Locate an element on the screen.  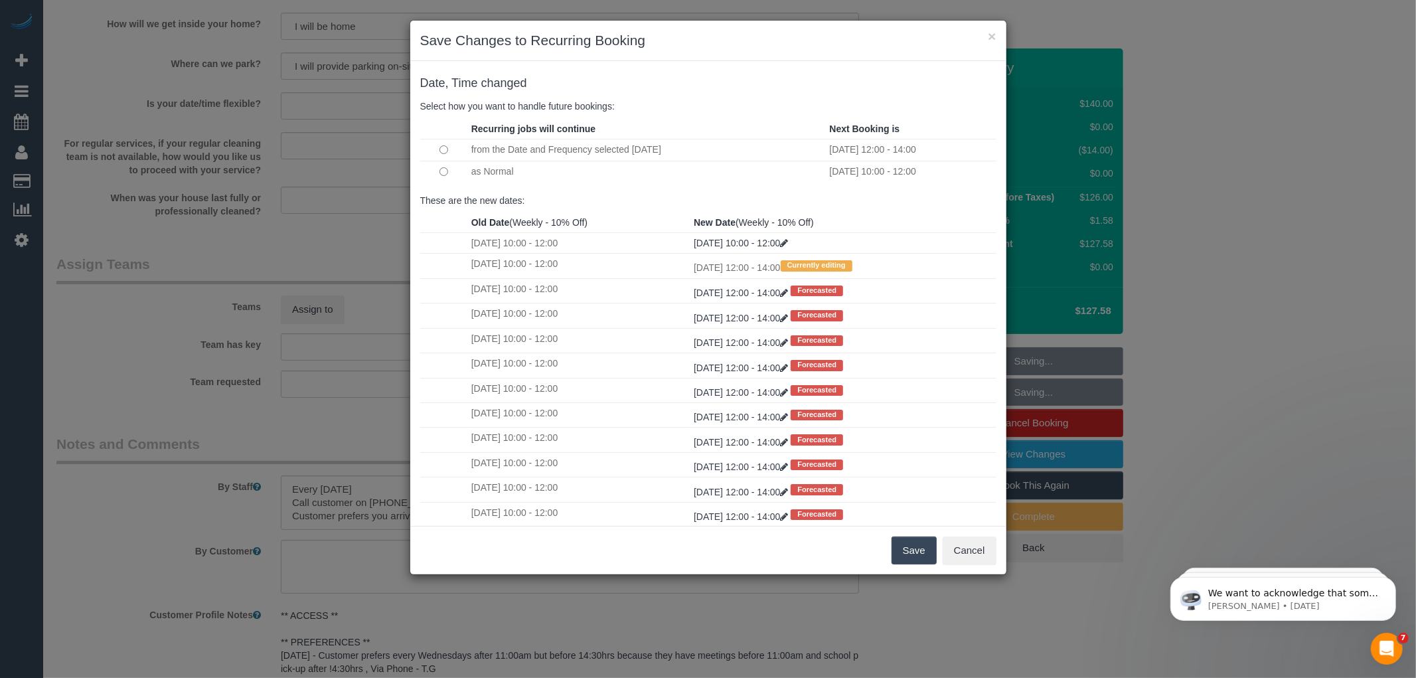
strong: Next Booking is is located at coordinates (865, 129).